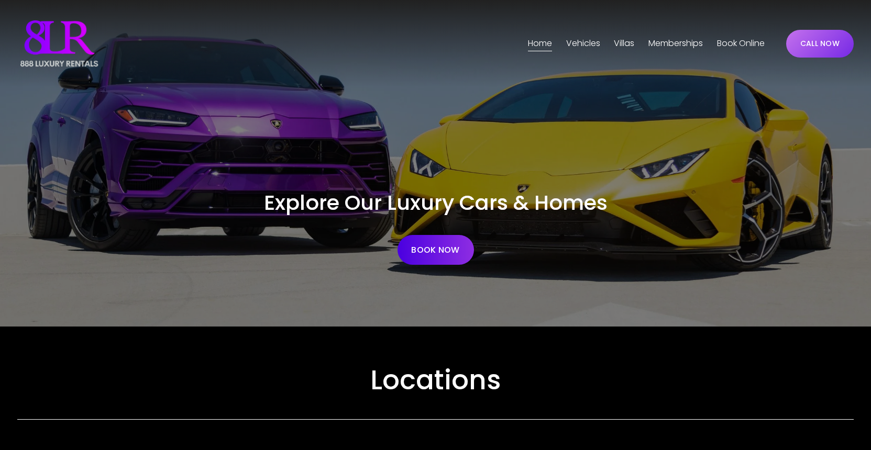 This screenshot has height=450, width=871. I want to click on a: Home, so click(540, 43).